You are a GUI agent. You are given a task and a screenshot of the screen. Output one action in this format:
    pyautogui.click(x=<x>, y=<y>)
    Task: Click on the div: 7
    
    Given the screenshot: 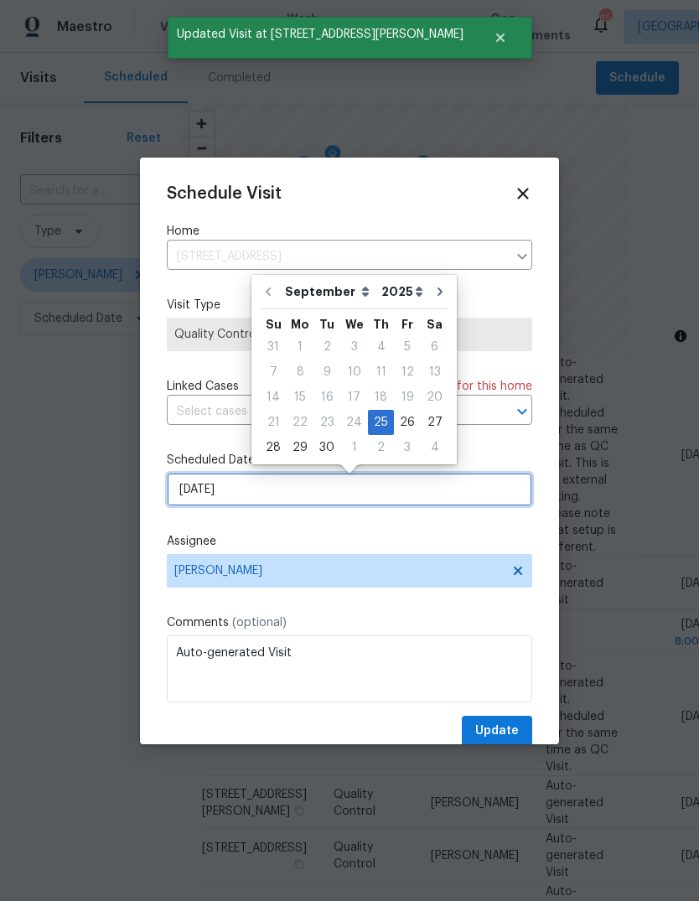 What is the action you would take?
    pyautogui.click(x=273, y=372)
    